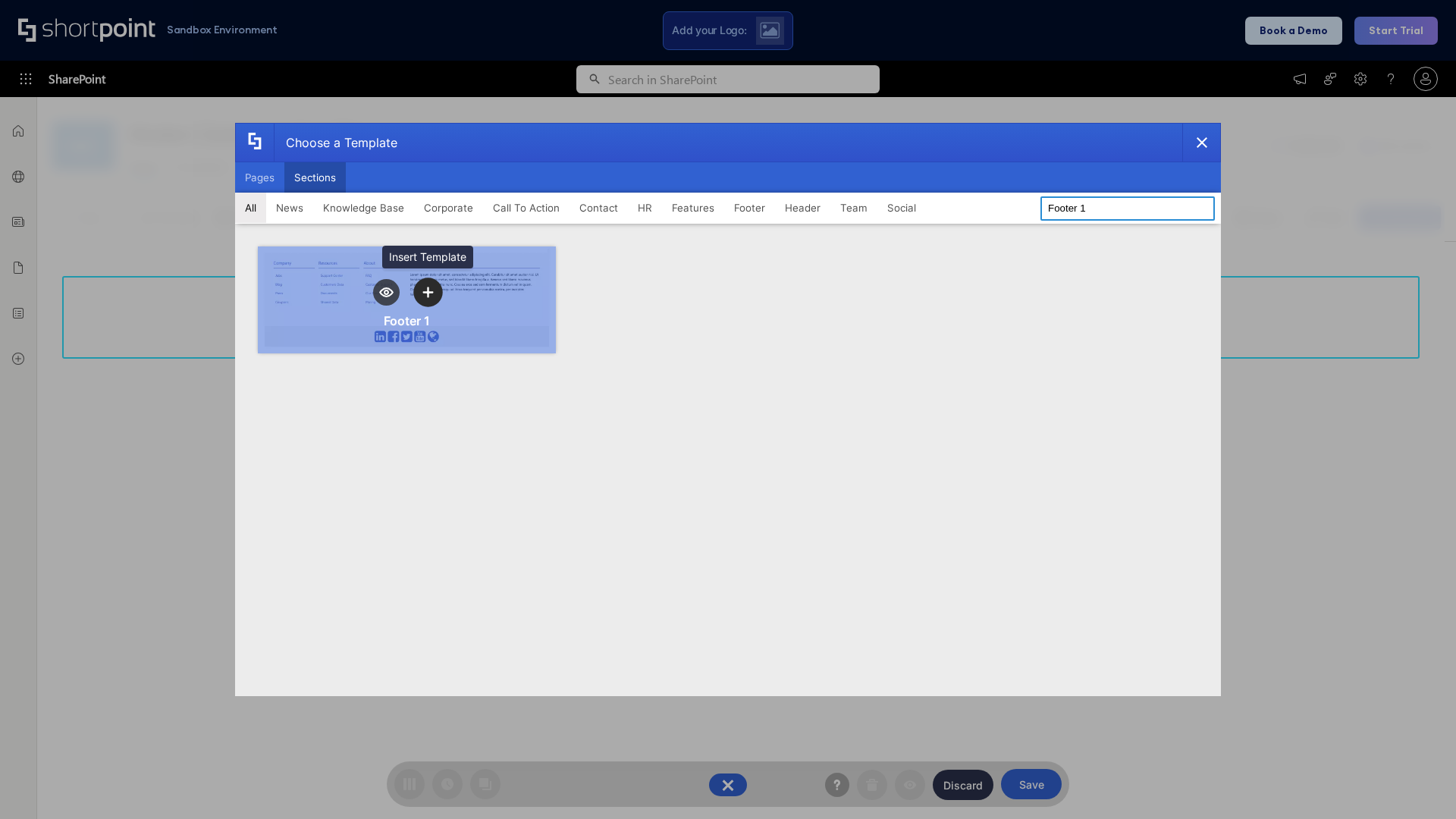  What do you see at coordinates (526, 208) in the screenshot?
I see `button: Call To Action` at bounding box center [526, 208].